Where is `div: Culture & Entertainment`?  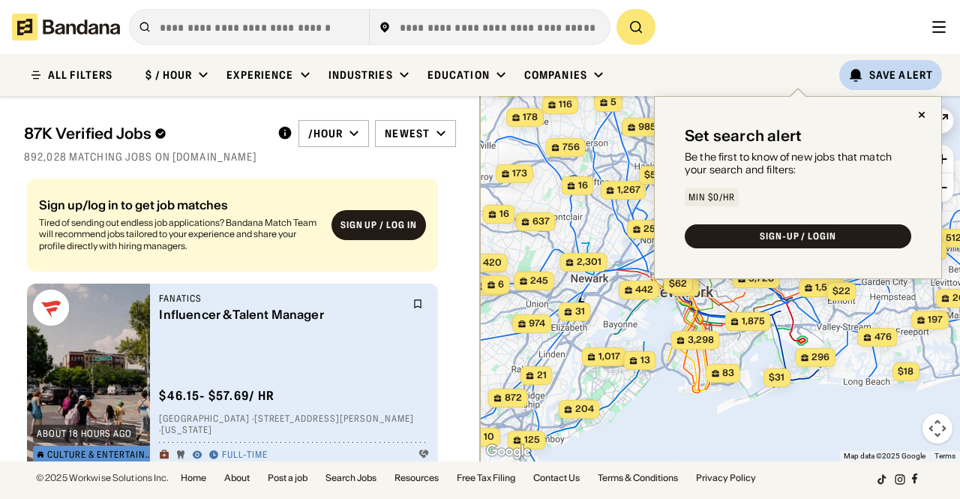
div: Culture & Entertainment is located at coordinates (100, 454).